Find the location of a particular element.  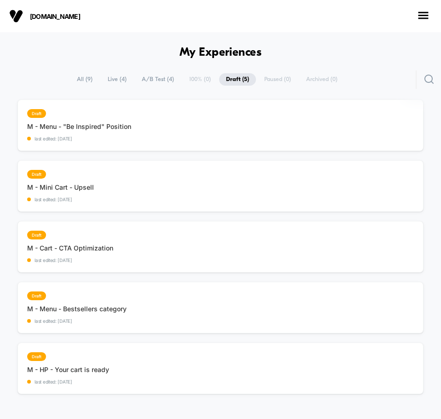

span: M - Cart - CTA Optimization is located at coordinates (70, 248).